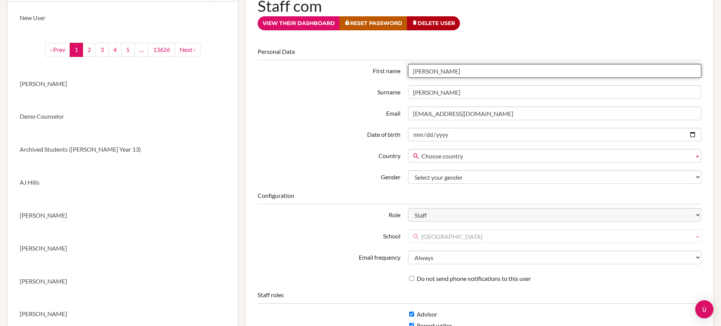 This screenshot has width=721, height=326. Describe the element at coordinates (329, 256) in the screenshot. I see `label: Email frequency` at that location.